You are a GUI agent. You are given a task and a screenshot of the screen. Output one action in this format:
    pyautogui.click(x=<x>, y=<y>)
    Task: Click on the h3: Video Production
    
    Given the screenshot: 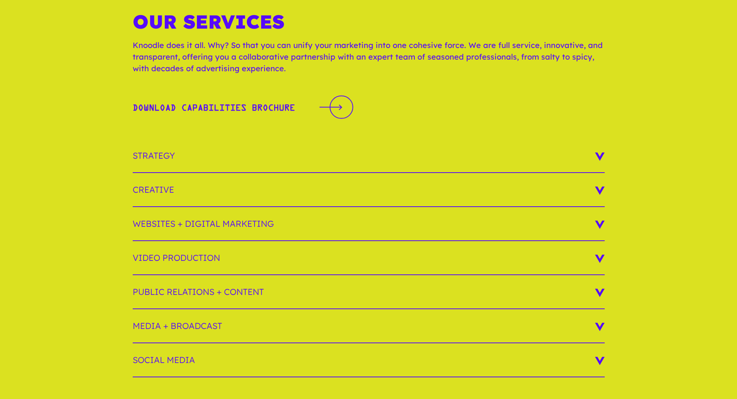 What is the action you would take?
    pyautogui.click(x=368, y=258)
    